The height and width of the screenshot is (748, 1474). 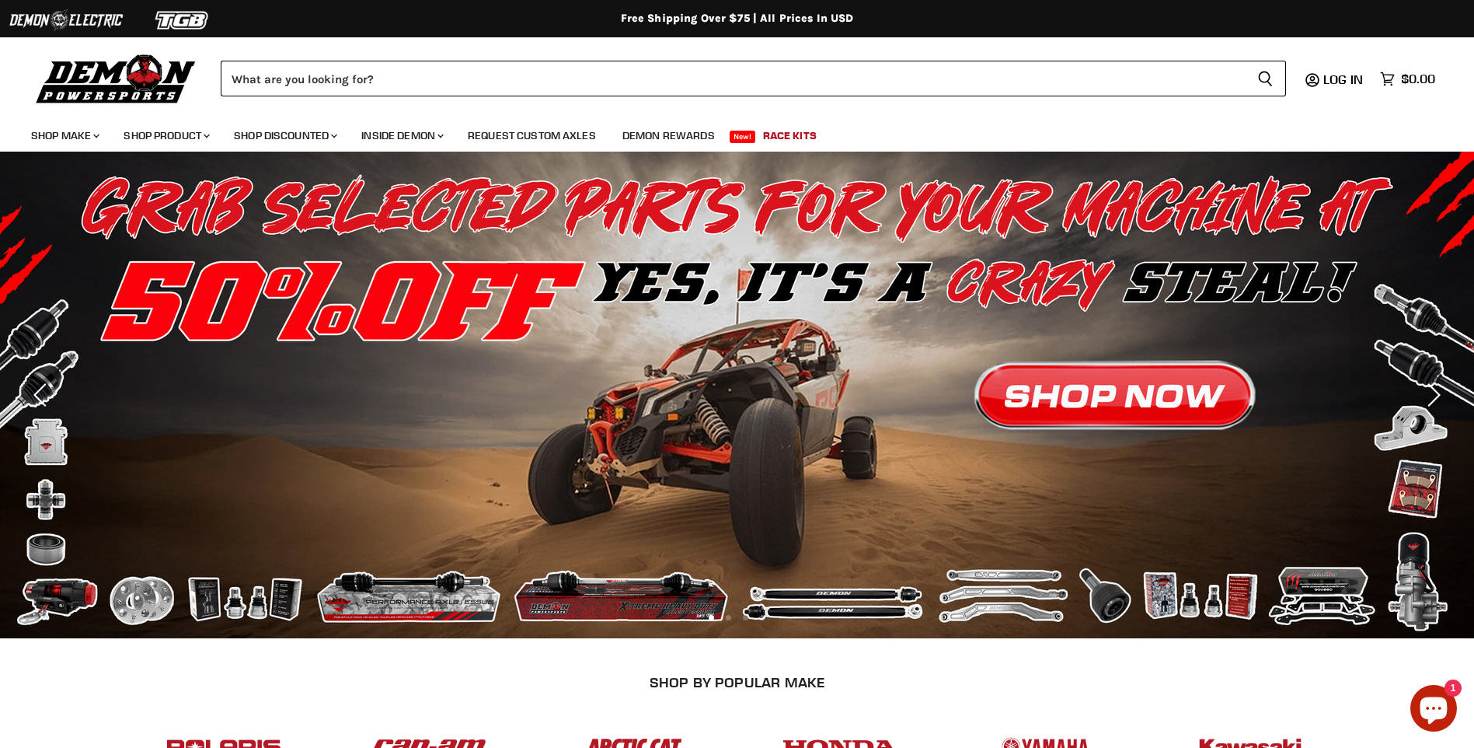 I want to click on span: New!, so click(x=743, y=137).